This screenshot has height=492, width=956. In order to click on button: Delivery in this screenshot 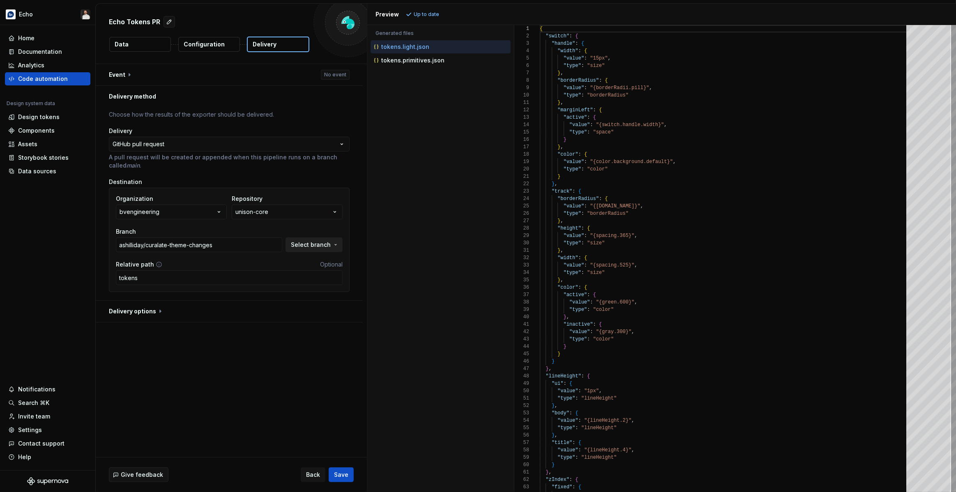, I will do `click(278, 44)`.